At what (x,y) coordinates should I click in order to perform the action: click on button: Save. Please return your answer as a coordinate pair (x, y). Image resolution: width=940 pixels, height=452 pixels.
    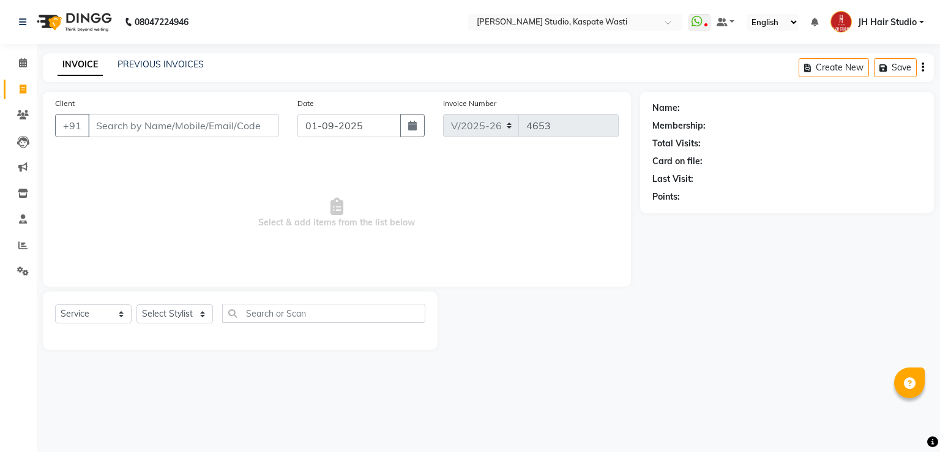
    Looking at the image, I should click on (895, 67).